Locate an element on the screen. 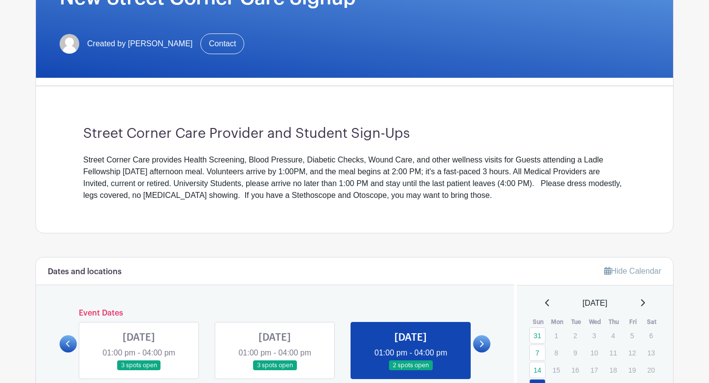  p: 19 is located at coordinates (632, 370).